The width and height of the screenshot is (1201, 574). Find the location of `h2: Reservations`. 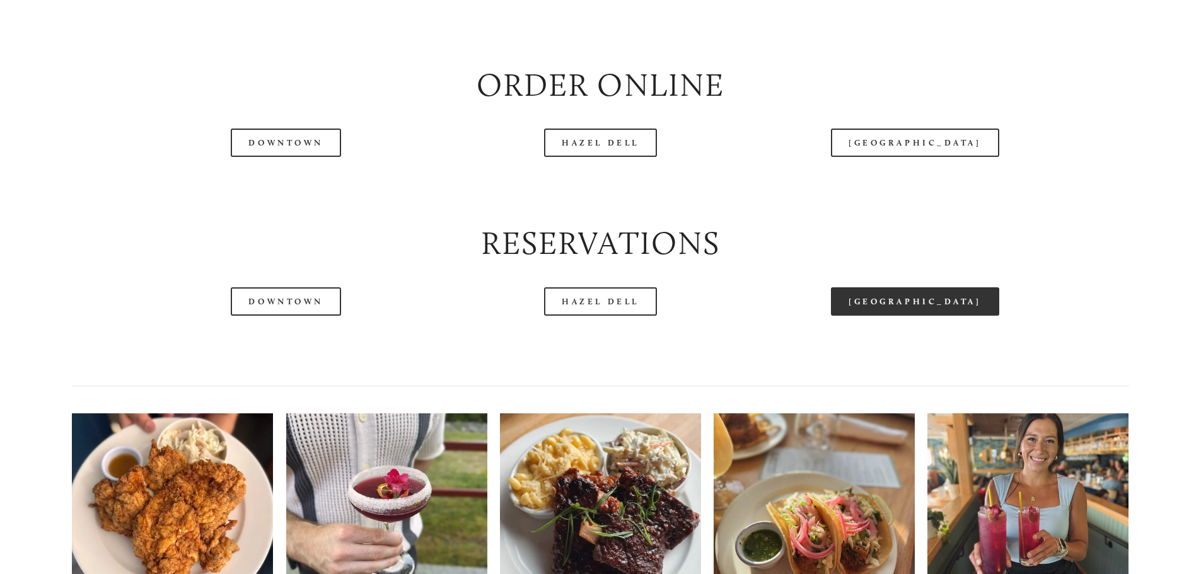

h2: Reservations is located at coordinates (600, 243).